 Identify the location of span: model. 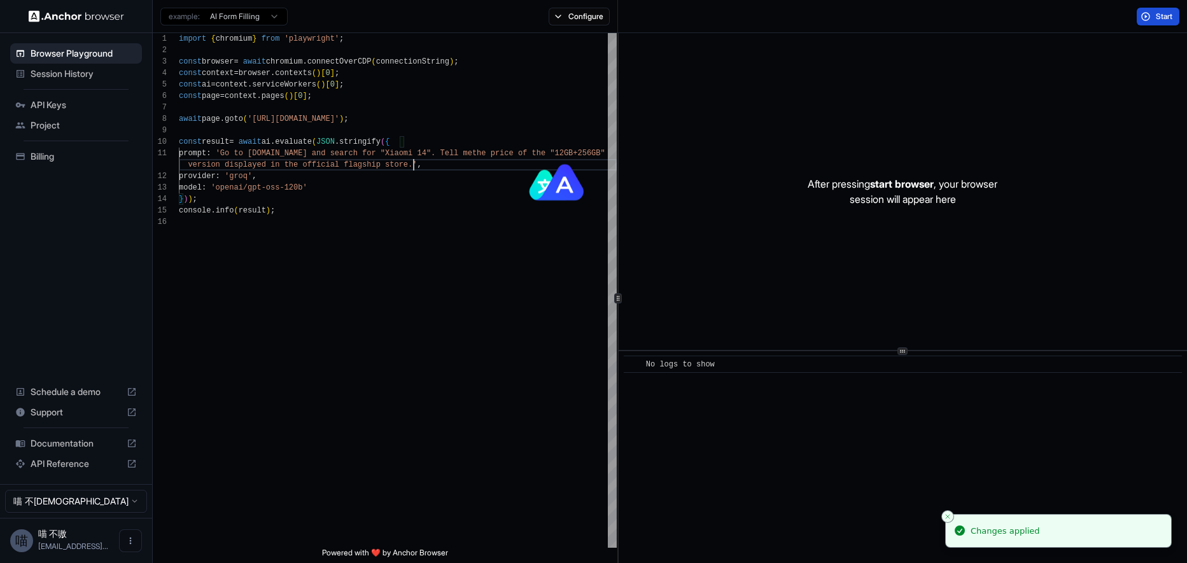
(190, 188).